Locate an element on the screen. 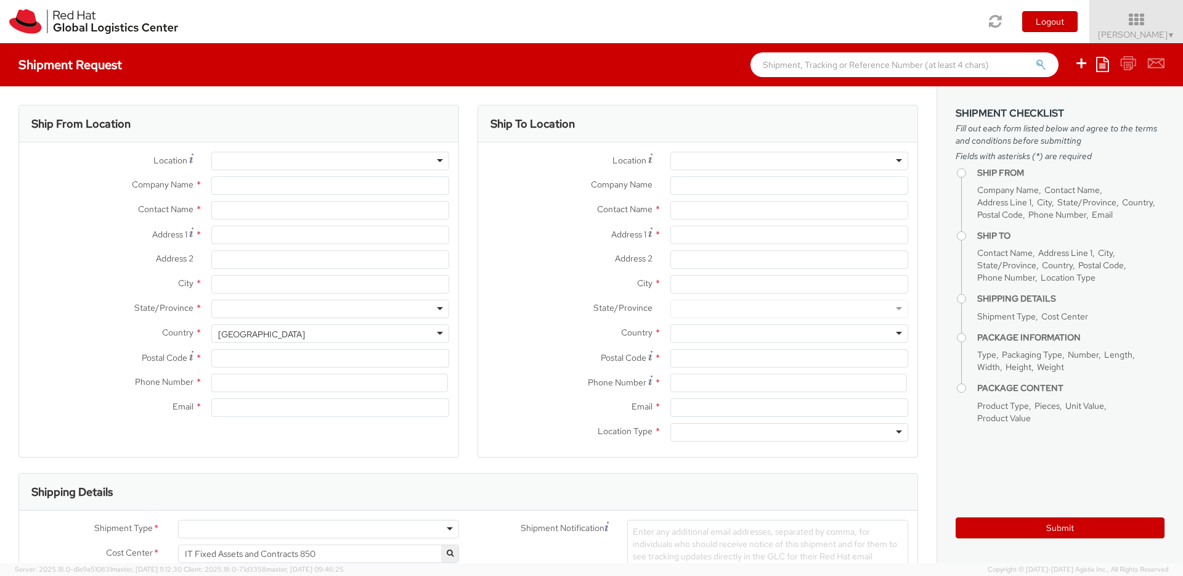 This screenshot has width=1183, height=576. span: Height is located at coordinates (1019, 367).